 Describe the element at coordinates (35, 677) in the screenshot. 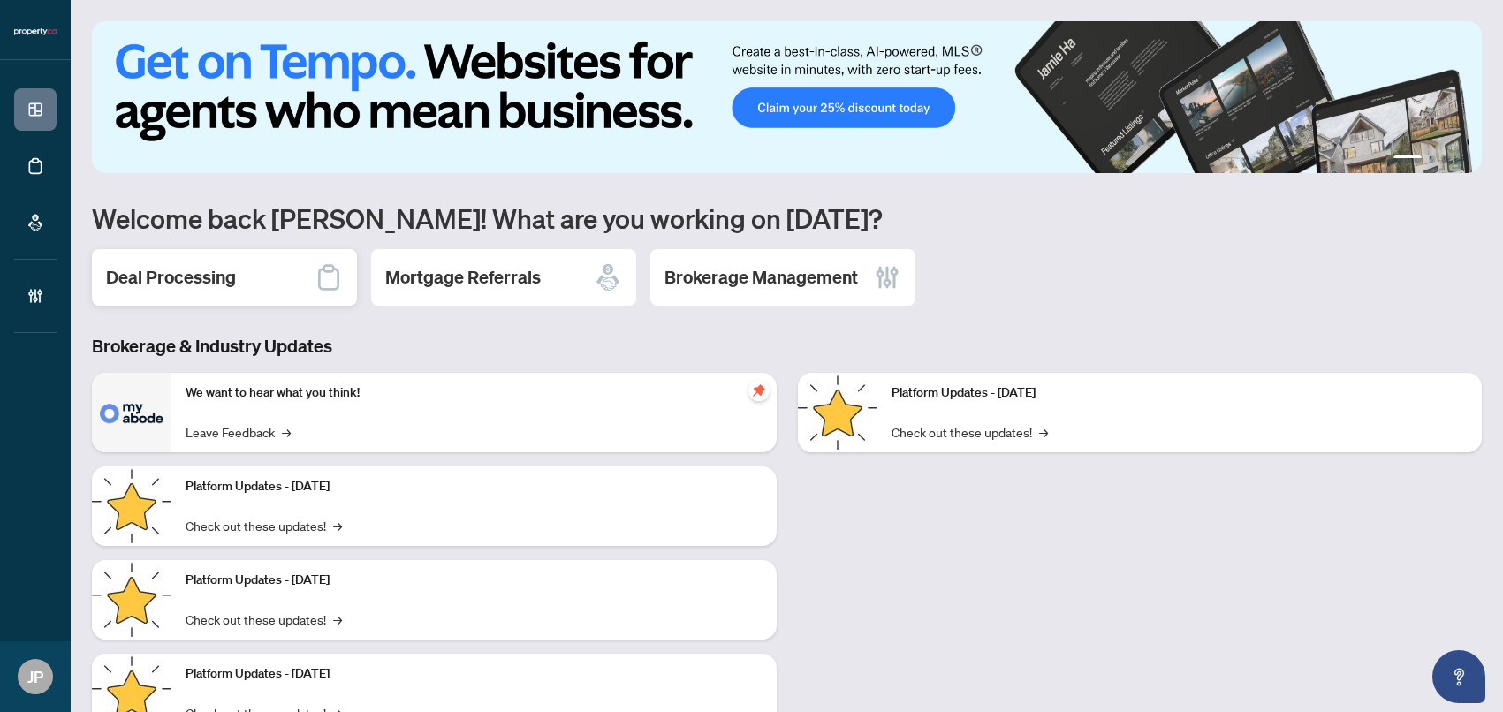

I see `span: JP` at that location.